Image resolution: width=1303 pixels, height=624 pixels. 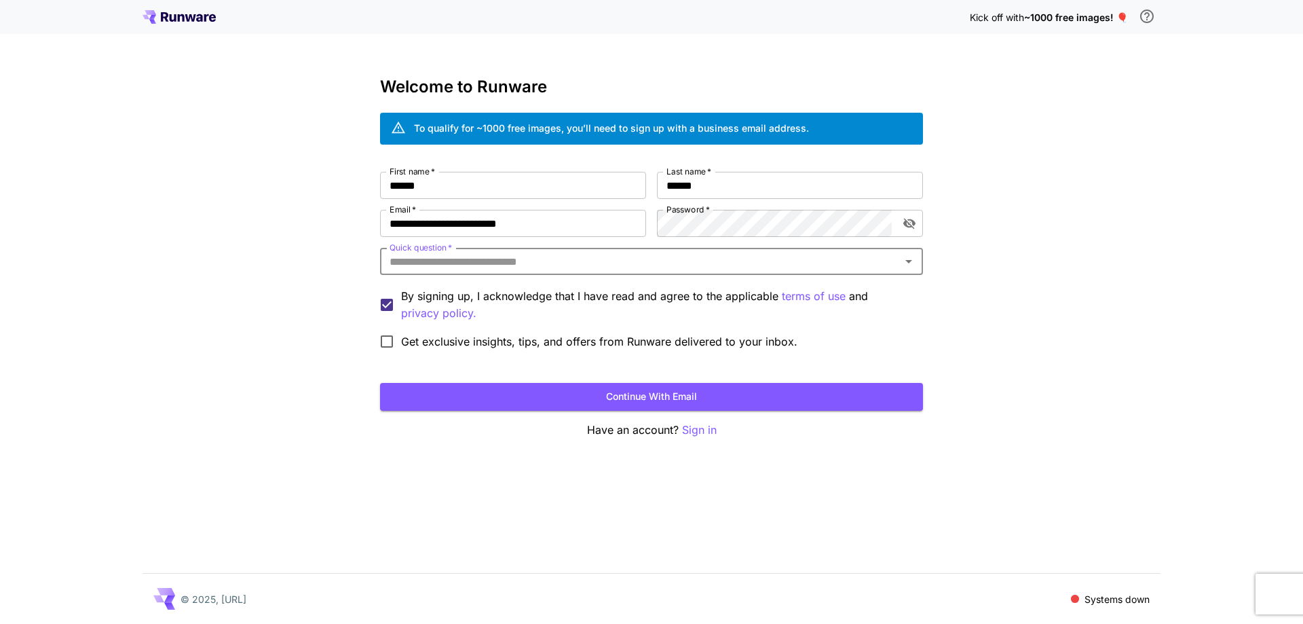 I want to click on button: toggle password visibility, so click(x=909, y=223).